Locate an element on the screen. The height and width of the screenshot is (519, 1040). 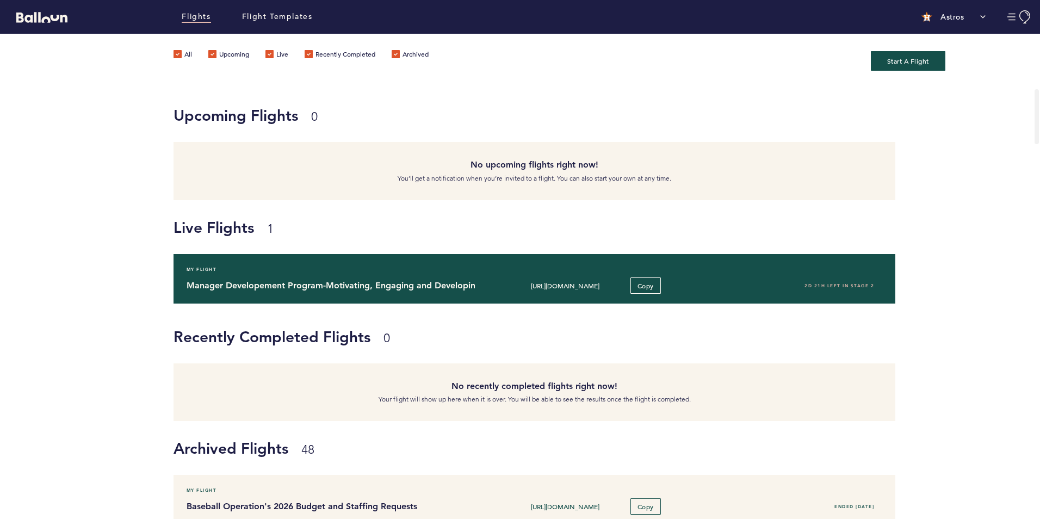
label: All is located at coordinates (183, 55).